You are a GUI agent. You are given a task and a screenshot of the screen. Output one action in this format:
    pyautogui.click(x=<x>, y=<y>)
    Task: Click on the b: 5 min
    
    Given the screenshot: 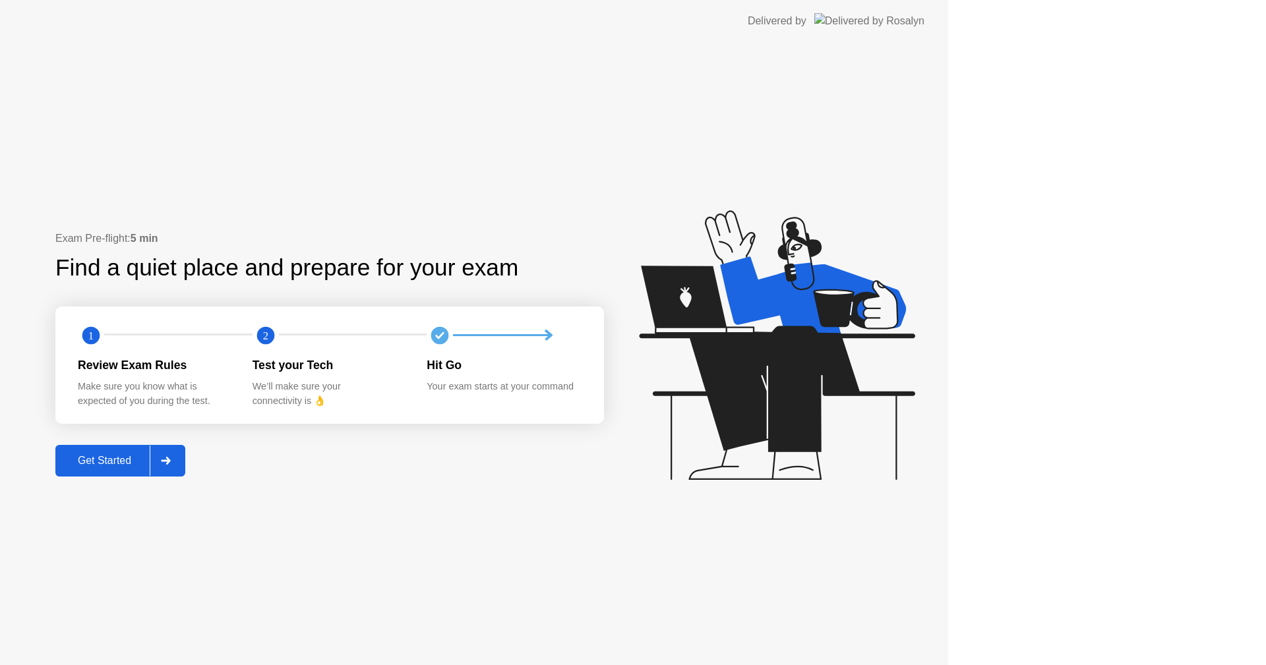 What is the action you would take?
    pyautogui.click(x=144, y=238)
    